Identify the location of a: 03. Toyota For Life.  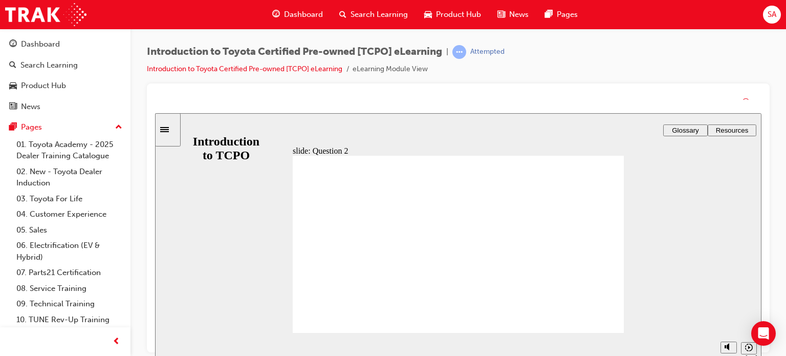
(69, 199).